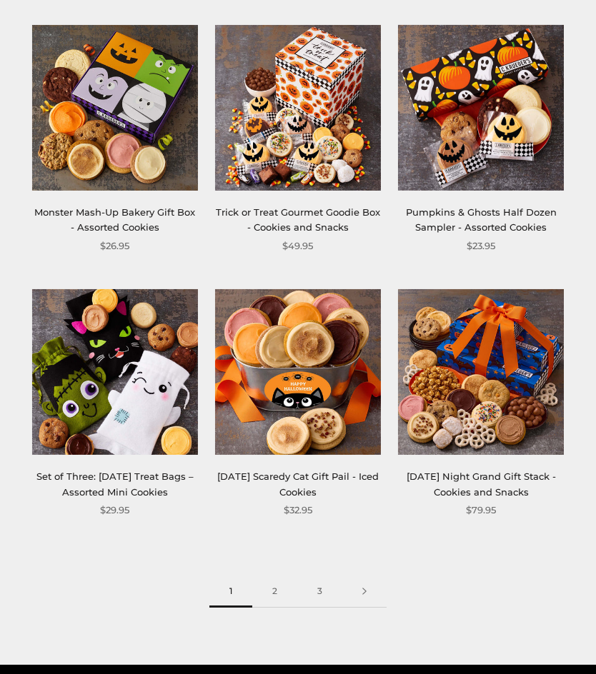  Describe the element at coordinates (115, 108) in the screenshot. I see `img: Monster Mash-Up Bakery Gift Box - Assorted Cookies` at that location.